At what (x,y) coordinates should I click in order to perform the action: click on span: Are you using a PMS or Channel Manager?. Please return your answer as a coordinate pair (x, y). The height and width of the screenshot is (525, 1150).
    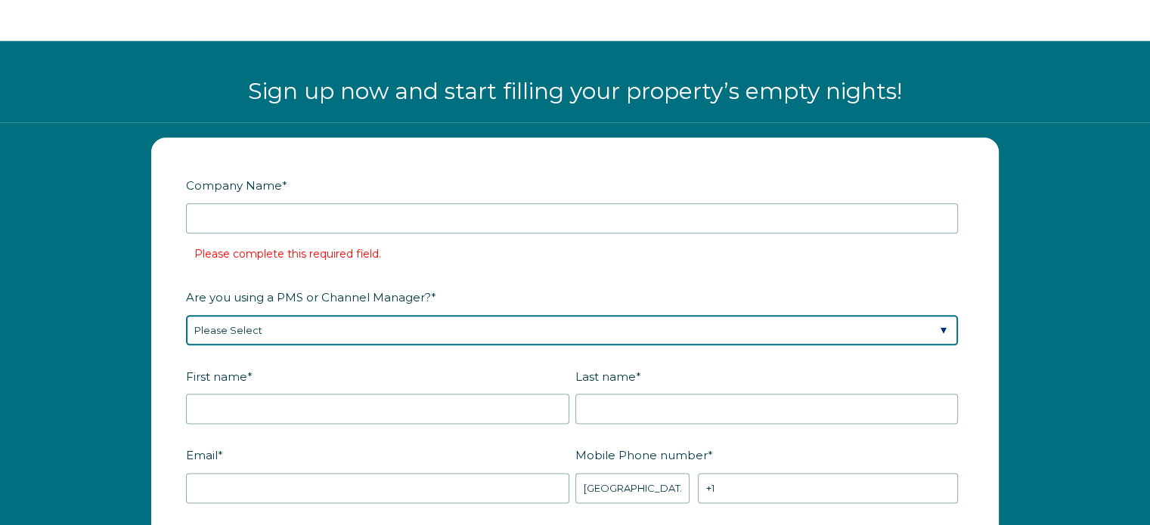
    Looking at the image, I should click on (308, 297).